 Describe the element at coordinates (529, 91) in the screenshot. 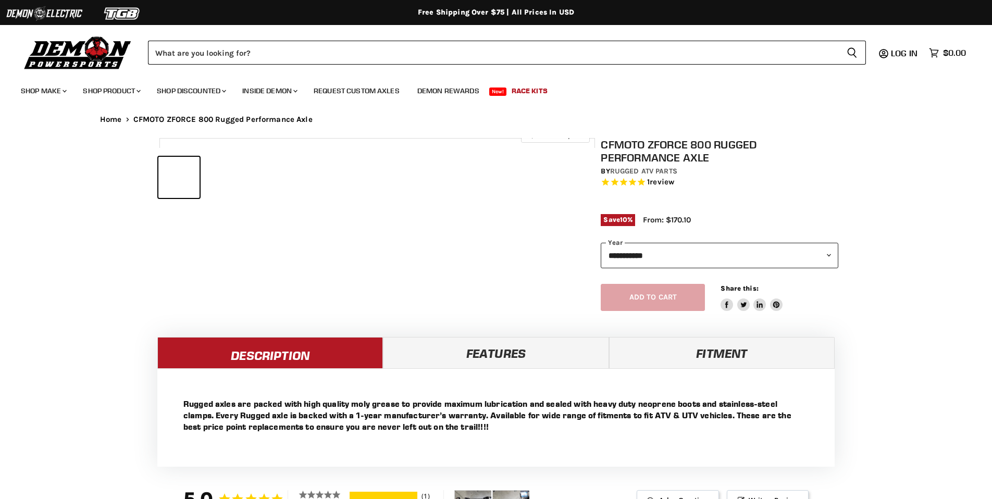

I see `a: Race Kits` at that location.